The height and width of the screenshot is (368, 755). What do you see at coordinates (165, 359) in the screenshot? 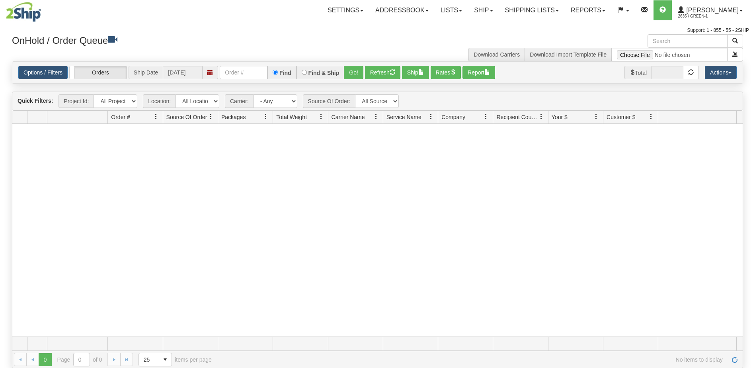
I see `span: select` at bounding box center [165, 359].